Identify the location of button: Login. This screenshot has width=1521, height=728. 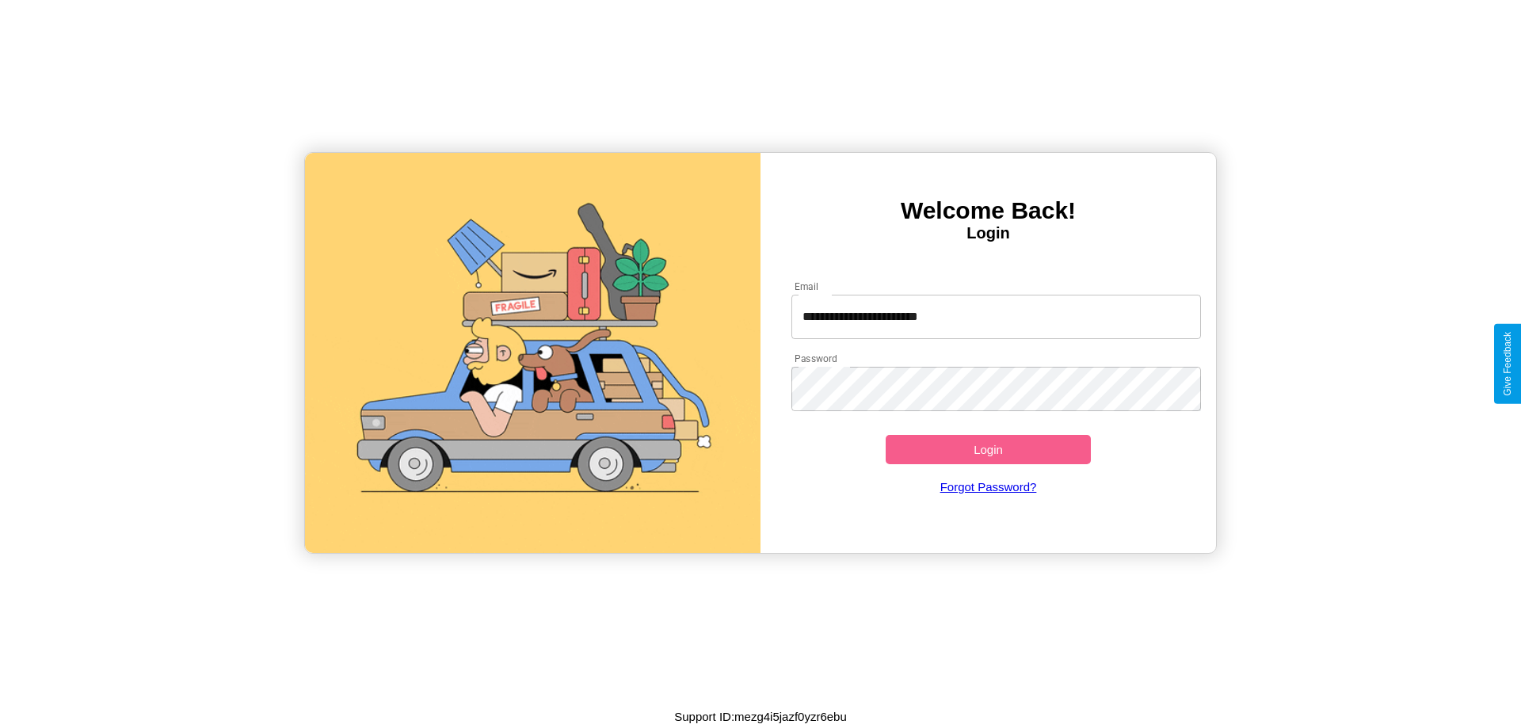
(988, 449).